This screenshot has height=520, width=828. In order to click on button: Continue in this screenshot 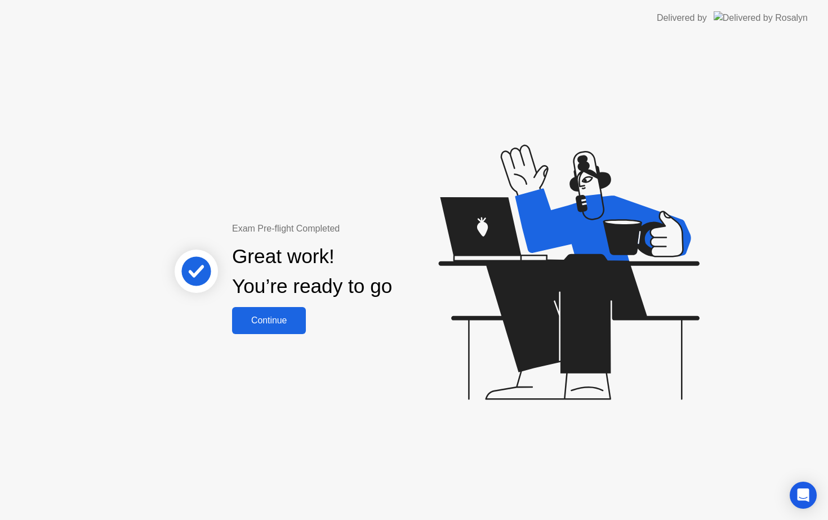, I will do `click(269, 320)`.